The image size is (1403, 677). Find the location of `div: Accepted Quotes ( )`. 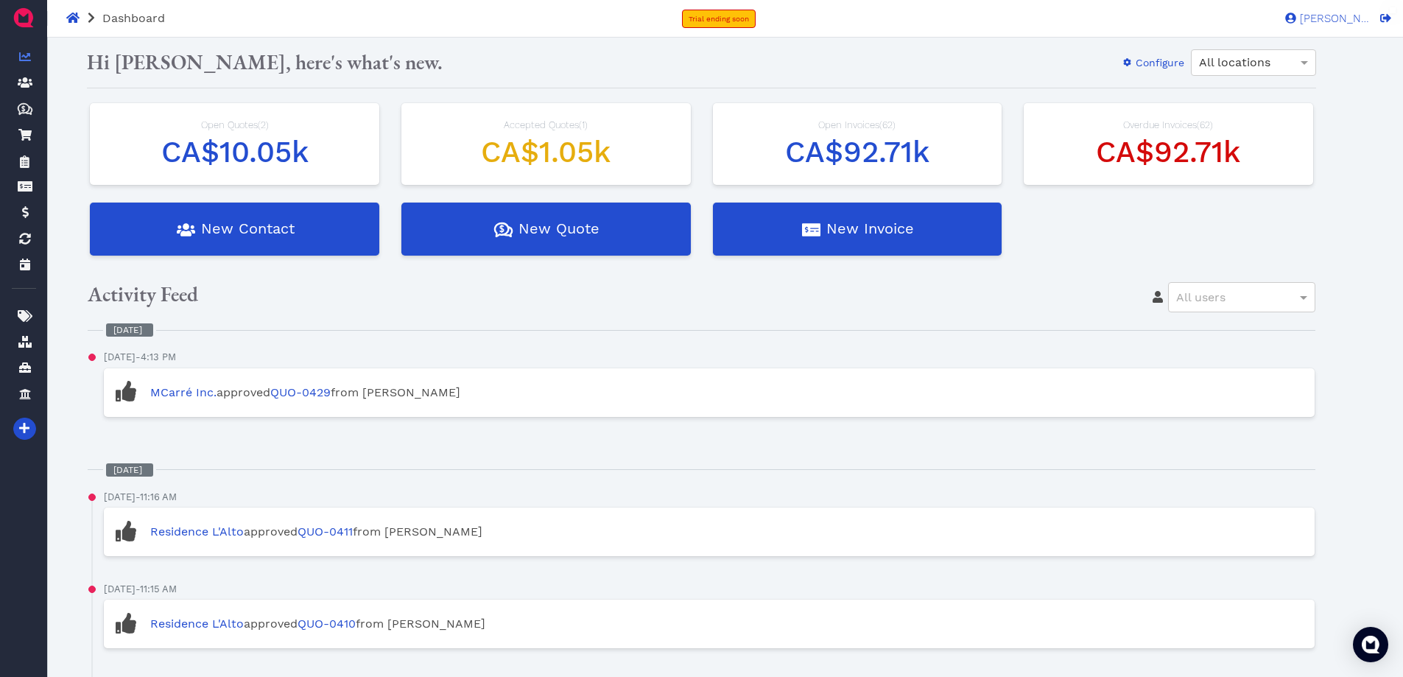

div: Accepted Quotes ( ) is located at coordinates (546, 125).